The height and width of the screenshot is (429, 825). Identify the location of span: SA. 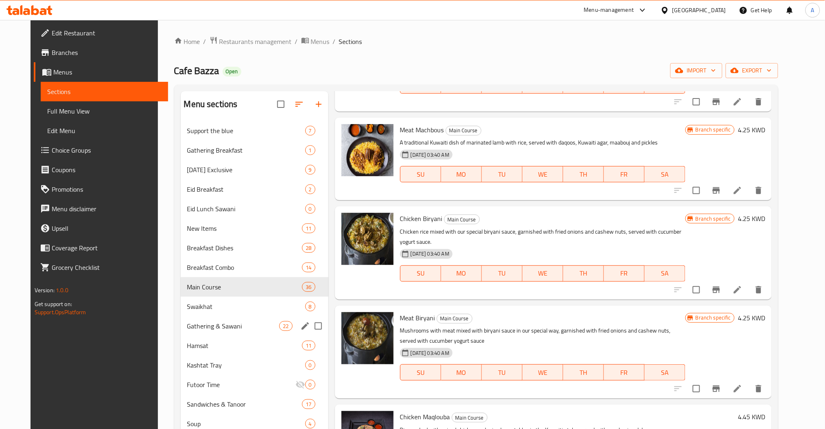
(665, 372).